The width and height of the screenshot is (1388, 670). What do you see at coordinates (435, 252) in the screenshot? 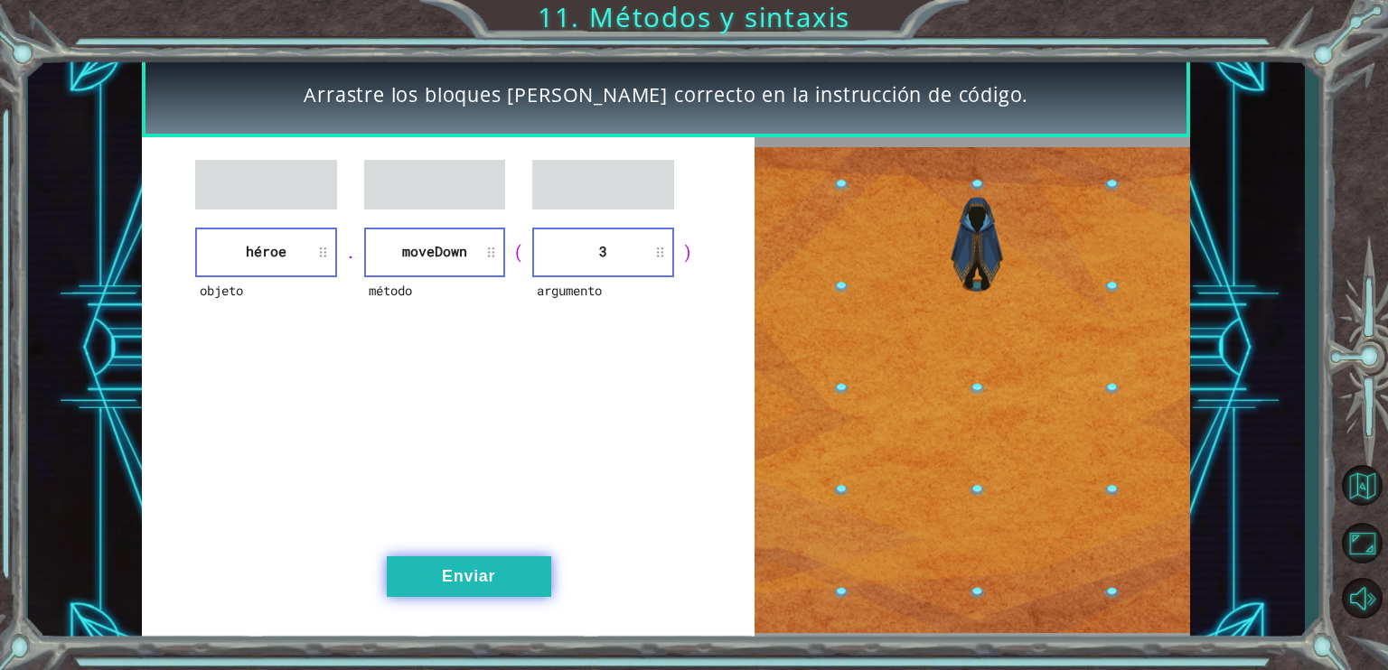
I see `li: moveDown` at bounding box center [435, 252].